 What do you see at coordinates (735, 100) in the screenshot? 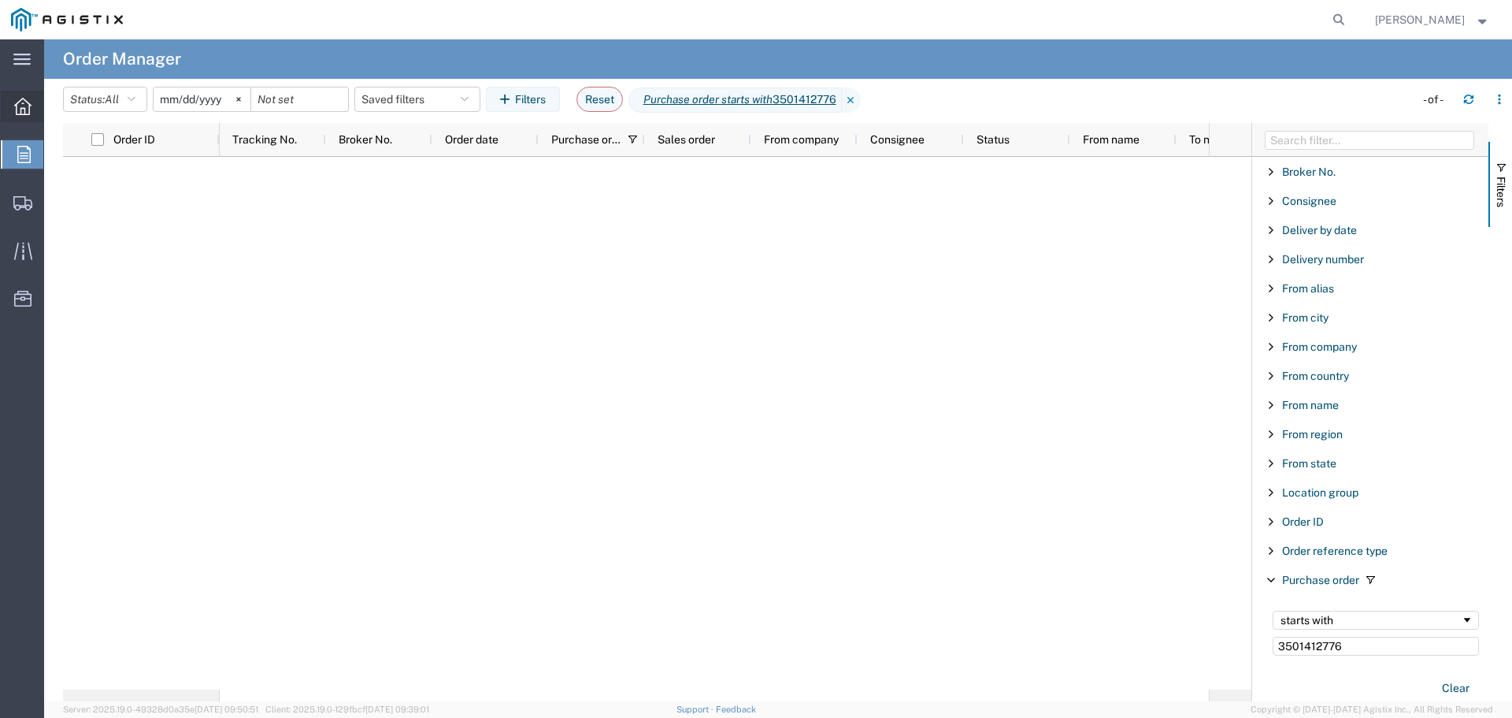
I see `span: Purchase order starts with 3501412776` at bounding box center [735, 100].